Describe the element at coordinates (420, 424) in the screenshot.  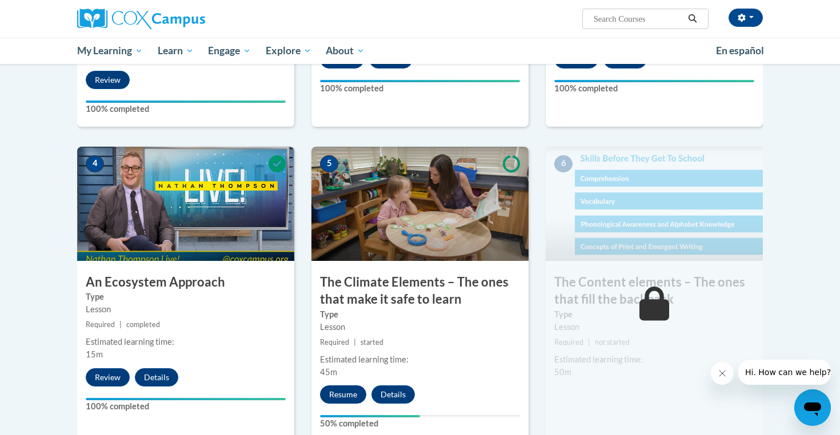
I see `label: 50% completed` at that location.